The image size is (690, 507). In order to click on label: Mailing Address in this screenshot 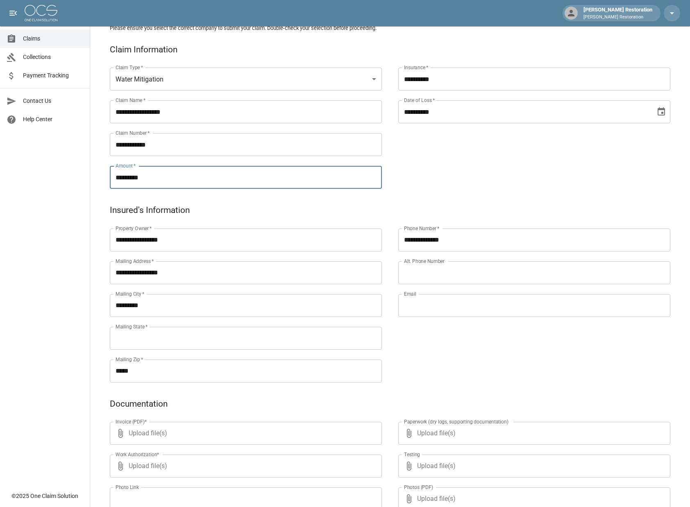, I will do `click(134, 261)`.